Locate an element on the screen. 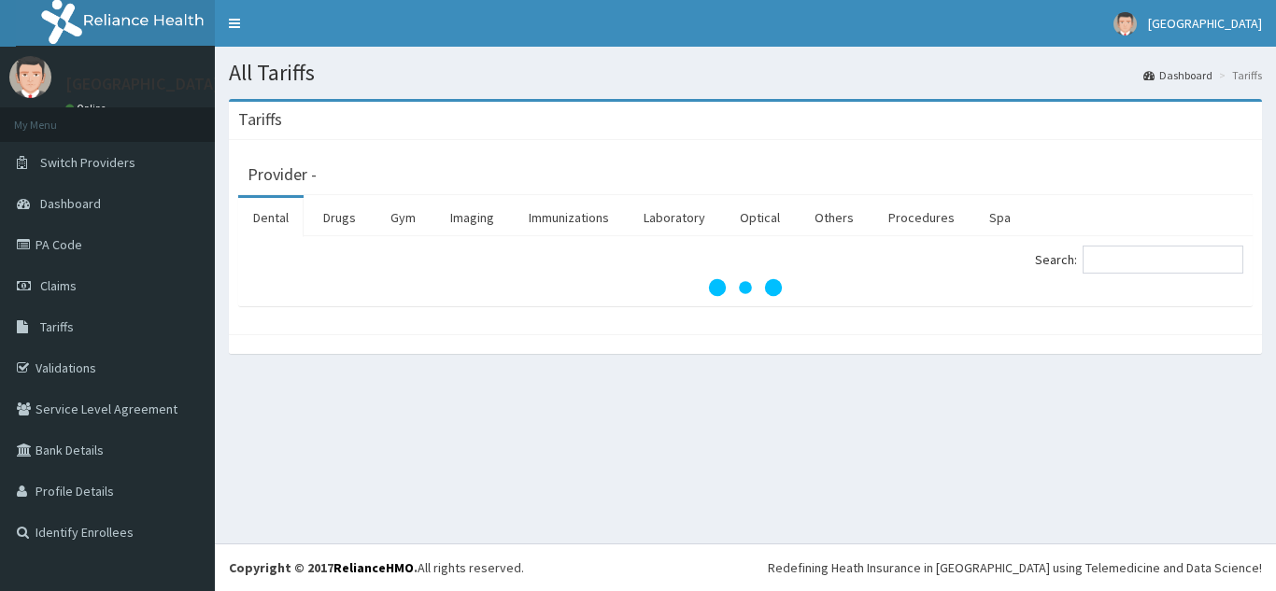 The height and width of the screenshot is (591, 1276). h3: Provider - is located at coordinates (282, 175).